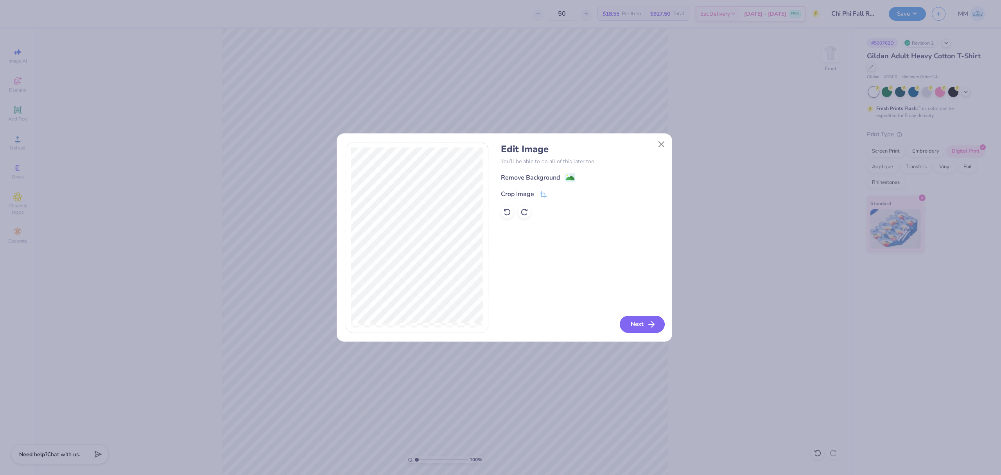 The width and height of the screenshot is (1001, 475). Describe the element at coordinates (530, 178) in the screenshot. I see `div: Remove Background` at that location.